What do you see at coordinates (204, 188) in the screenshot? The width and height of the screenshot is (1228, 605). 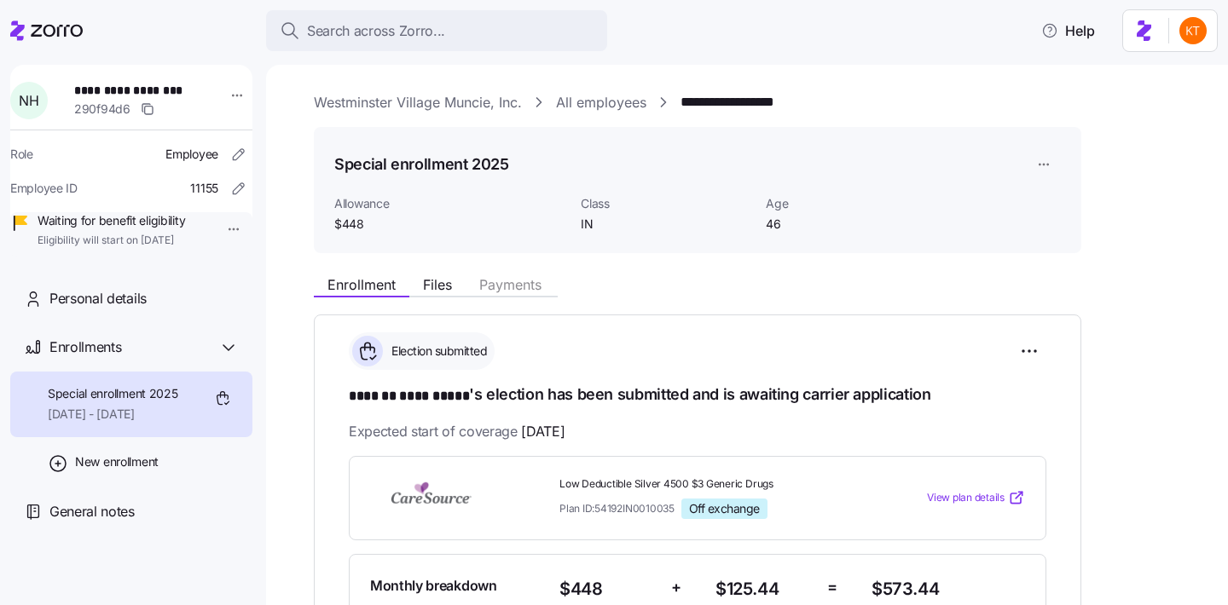 I see `span: 11155` at bounding box center [204, 188].